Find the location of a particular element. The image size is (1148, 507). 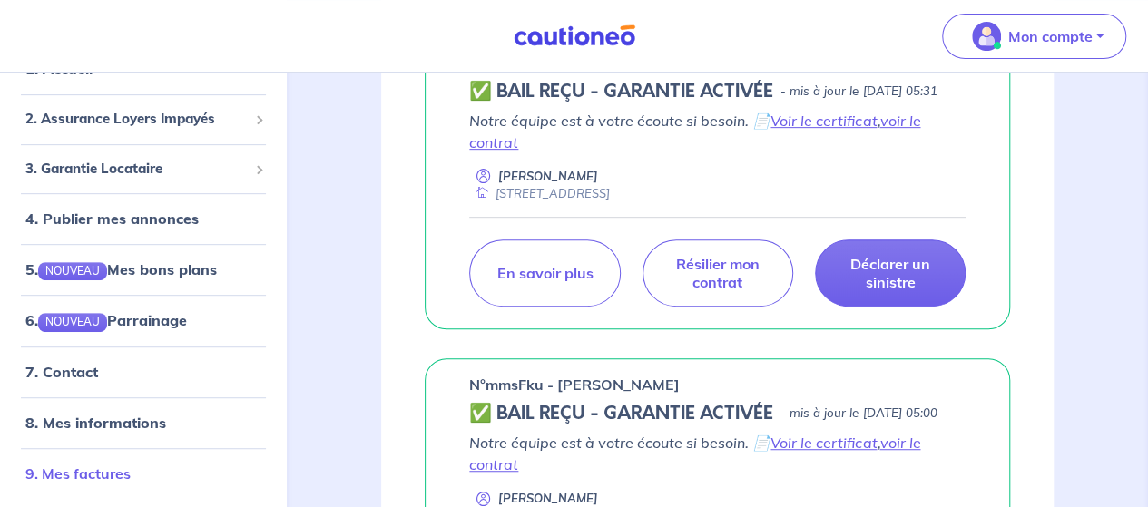

p: Mon compte is located at coordinates (1050, 36).